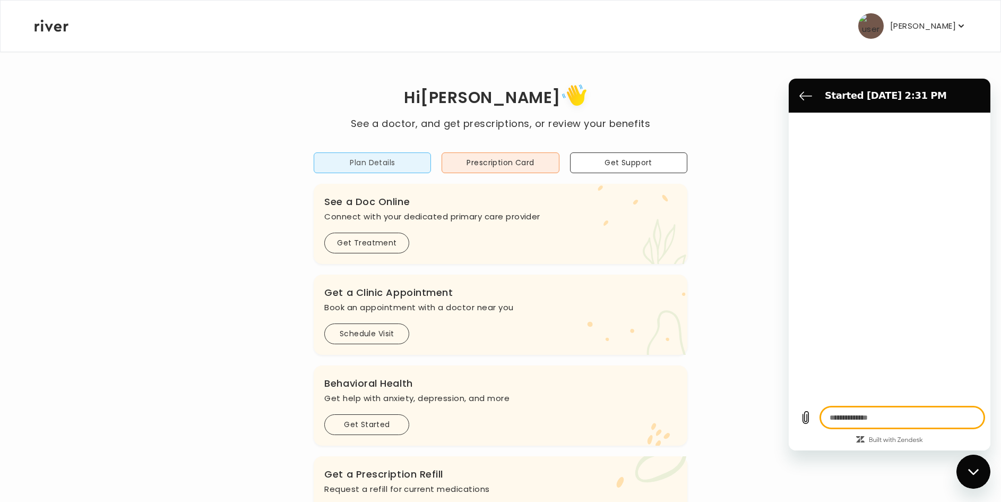 This screenshot has height=502, width=1001. I want to click on button: Get Support, so click(629, 162).